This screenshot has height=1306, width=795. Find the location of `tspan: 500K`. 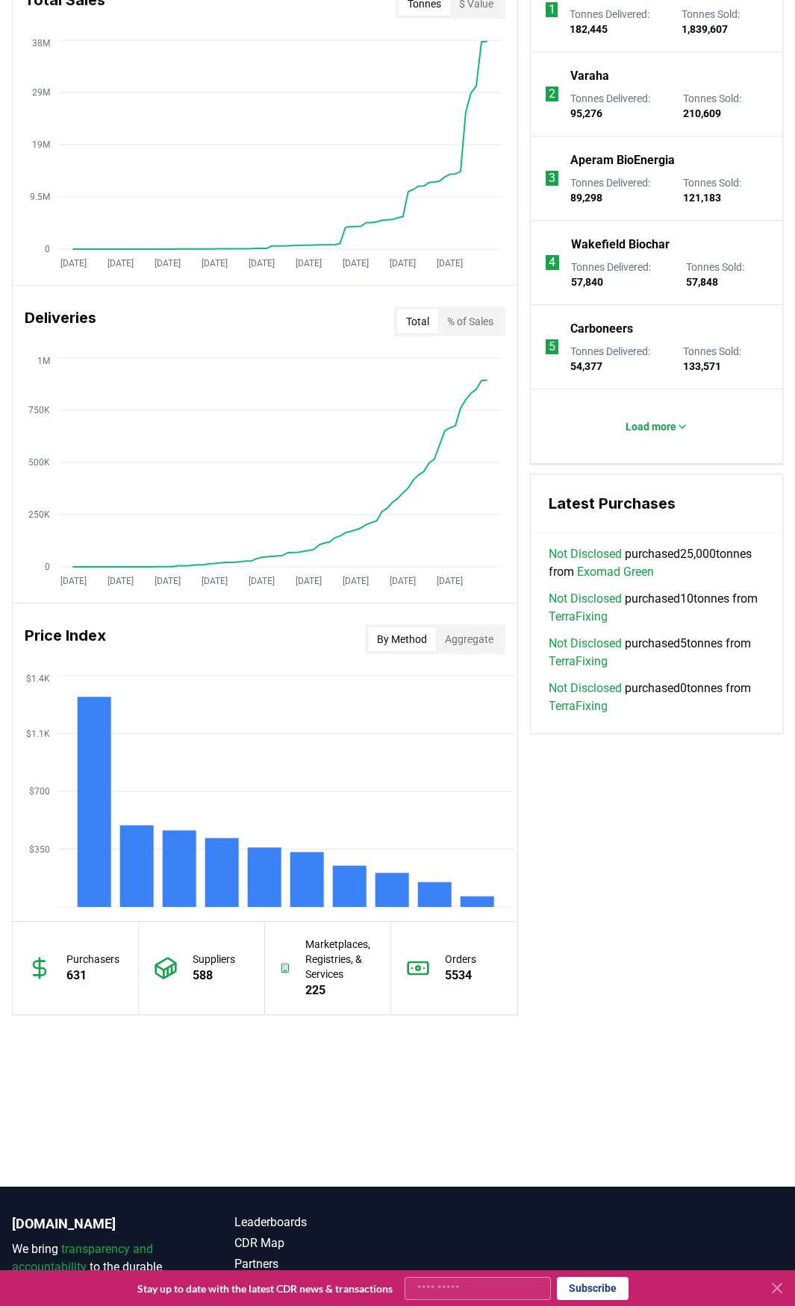

tspan: 500K is located at coordinates (39, 463).